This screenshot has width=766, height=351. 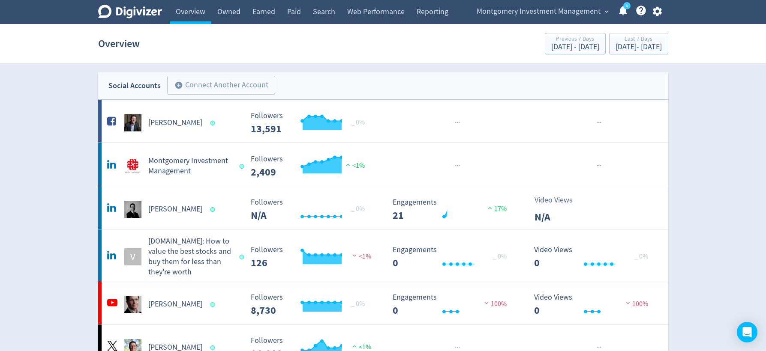 What do you see at coordinates (638, 39) in the screenshot?
I see `div: Last 7 Days` at bounding box center [638, 39].